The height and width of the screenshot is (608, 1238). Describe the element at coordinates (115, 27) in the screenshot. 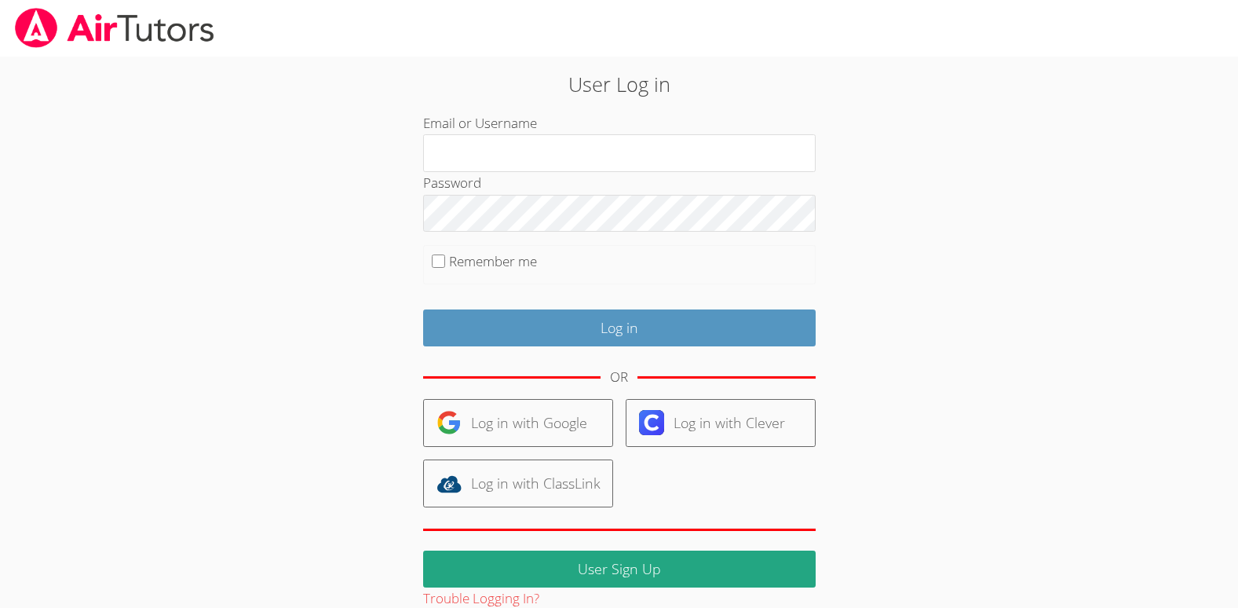

I see `img: airtutors_banner-c4298cdbf04f3fff15de1276eac7730deb9818008684d7c2e4769d2f7ddbe033.png` at that location.